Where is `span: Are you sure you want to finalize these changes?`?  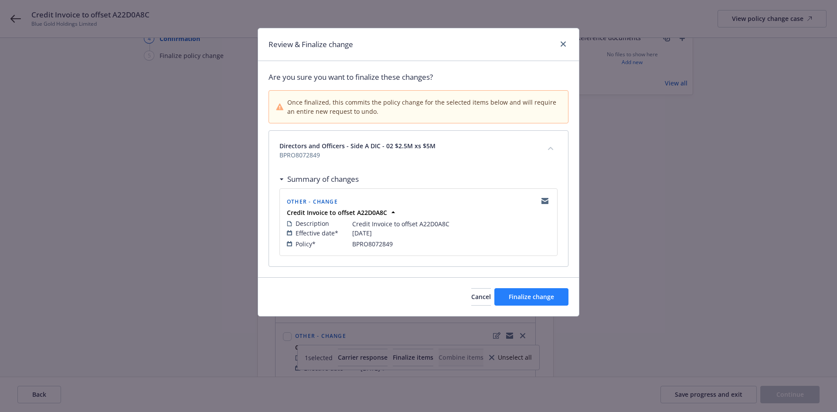
span: Are you sure you want to finalize these changes? is located at coordinates (419, 77).